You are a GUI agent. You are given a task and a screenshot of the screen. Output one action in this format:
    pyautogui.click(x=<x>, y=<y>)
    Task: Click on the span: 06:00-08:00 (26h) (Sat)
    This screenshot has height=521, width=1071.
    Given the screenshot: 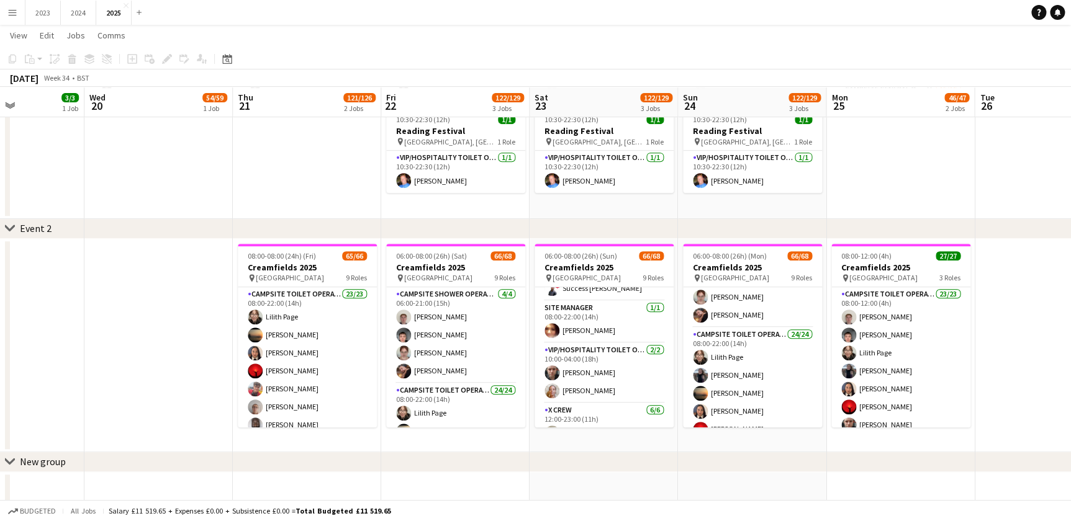 What is the action you would take?
    pyautogui.click(x=431, y=256)
    